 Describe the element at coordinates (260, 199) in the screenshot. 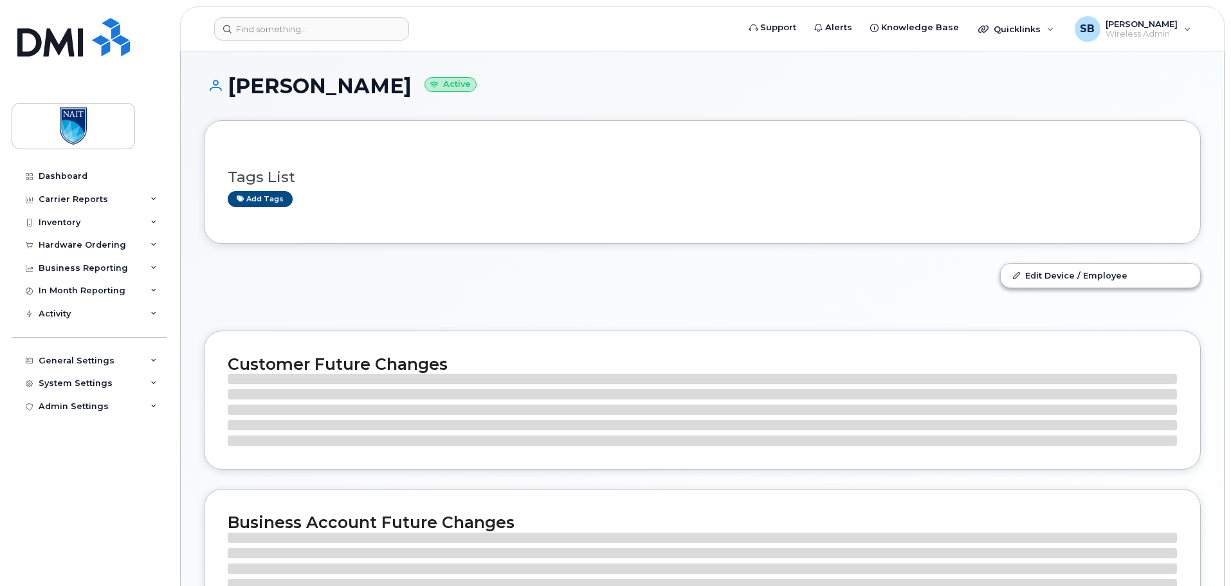

I see `a: Add tags` at that location.